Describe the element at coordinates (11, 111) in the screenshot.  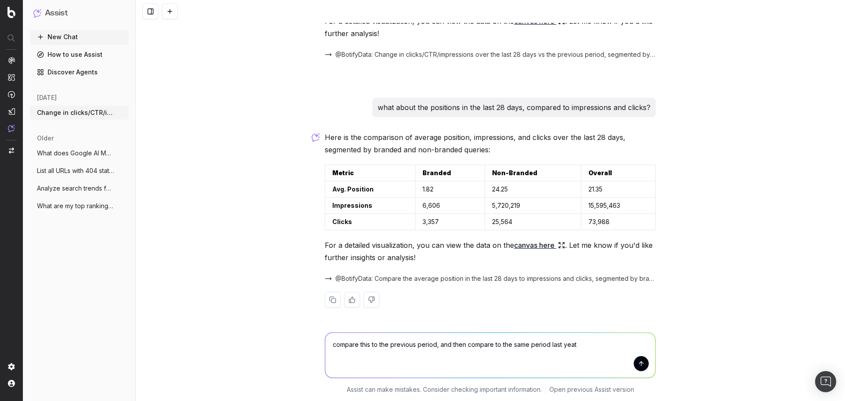
I see `img: Studio` at that location.